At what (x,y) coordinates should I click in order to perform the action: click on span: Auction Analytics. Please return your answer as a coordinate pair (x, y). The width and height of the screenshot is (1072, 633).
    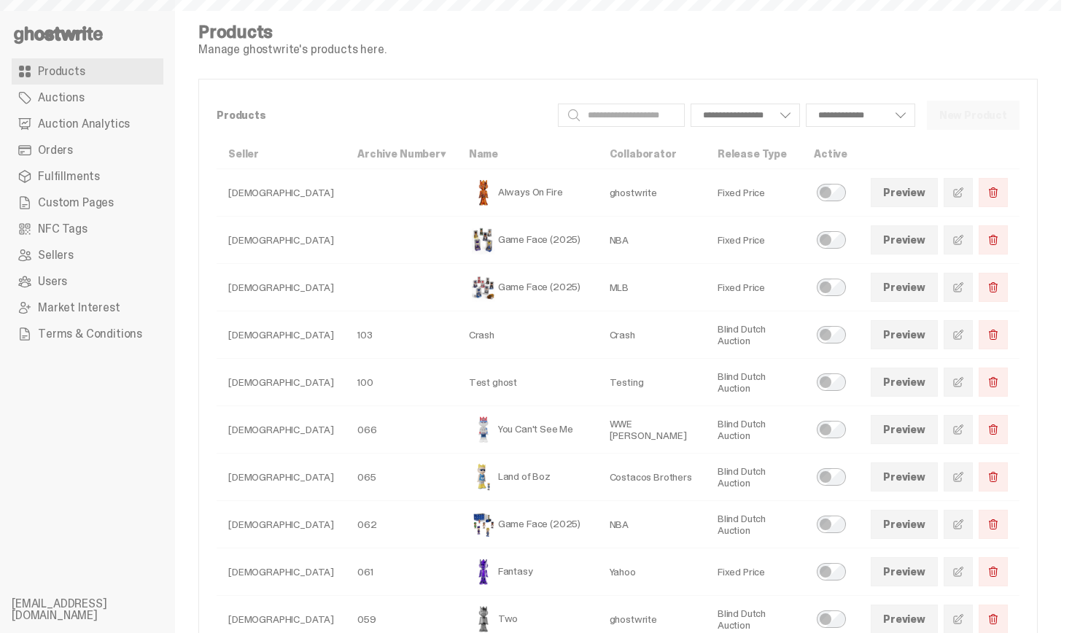
    Looking at the image, I should click on (84, 124).